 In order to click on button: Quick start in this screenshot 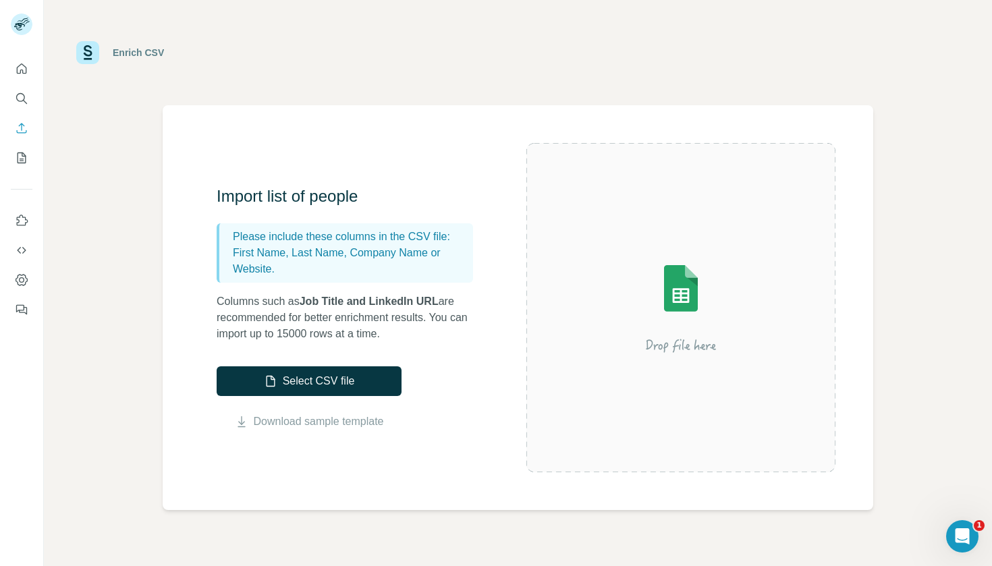, I will do `click(22, 69)`.